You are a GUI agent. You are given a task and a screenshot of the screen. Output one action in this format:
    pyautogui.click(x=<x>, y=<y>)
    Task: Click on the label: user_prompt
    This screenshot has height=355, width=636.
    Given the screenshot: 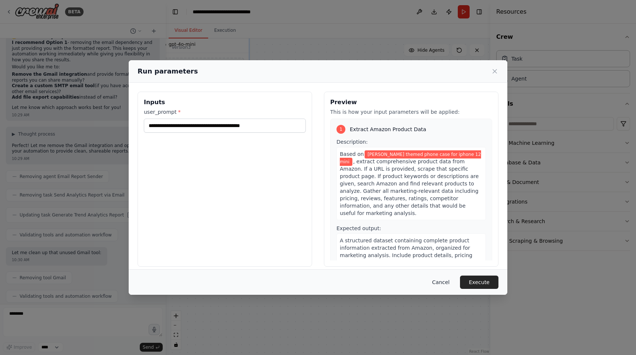 What is the action you would take?
    pyautogui.click(x=225, y=112)
    